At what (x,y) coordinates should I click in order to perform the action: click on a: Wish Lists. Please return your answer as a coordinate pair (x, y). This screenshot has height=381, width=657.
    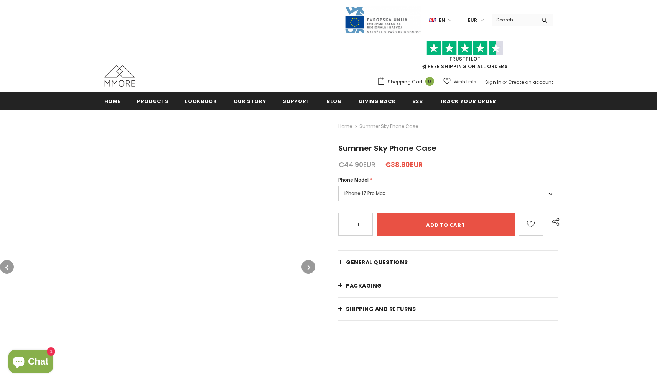
    Looking at the image, I should click on (460, 82).